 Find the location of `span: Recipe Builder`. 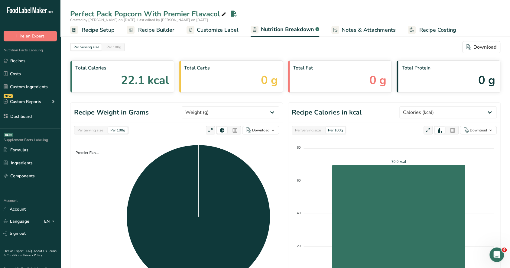

span: Recipe Builder is located at coordinates (156, 30).